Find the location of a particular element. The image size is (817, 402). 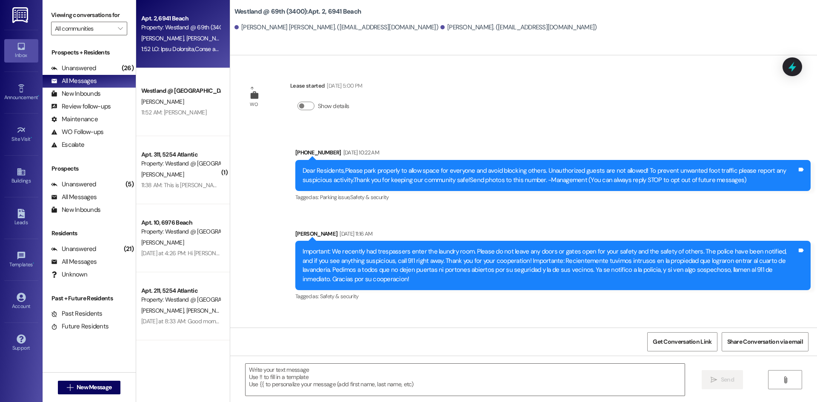

span: Share Conversation via email is located at coordinates (765, 342).